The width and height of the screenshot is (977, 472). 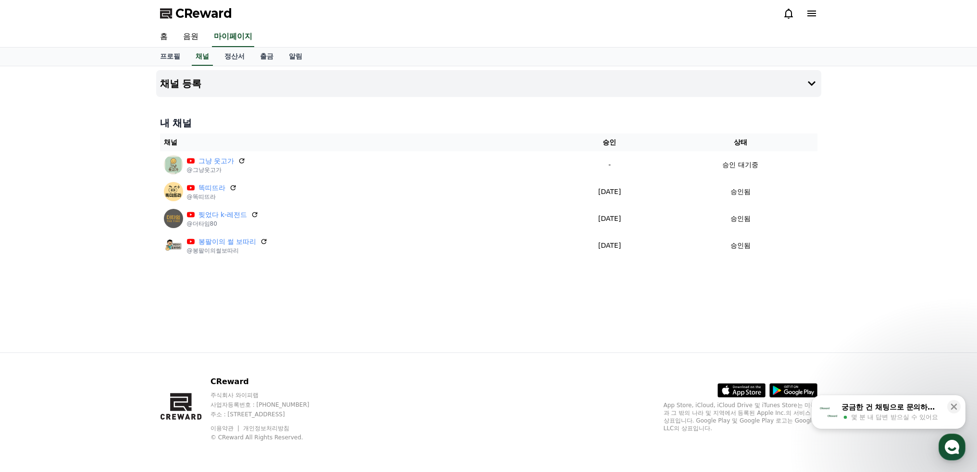 I want to click on h4: 채널 등록, so click(x=181, y=84).